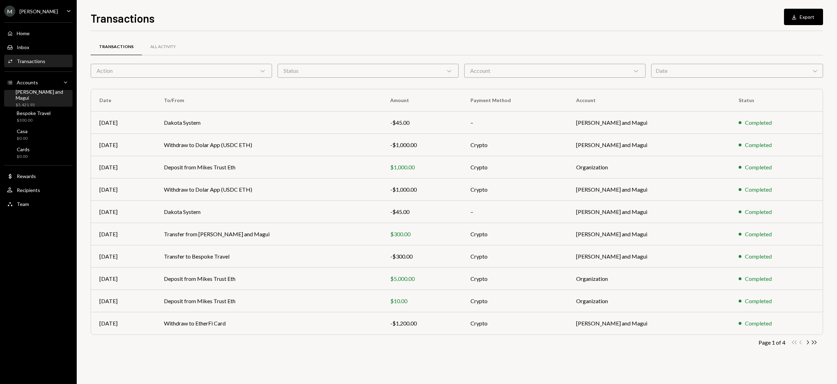 The width and height of the screenshot is (837, 384). I want to click on th: To/From, so click(269, 100).